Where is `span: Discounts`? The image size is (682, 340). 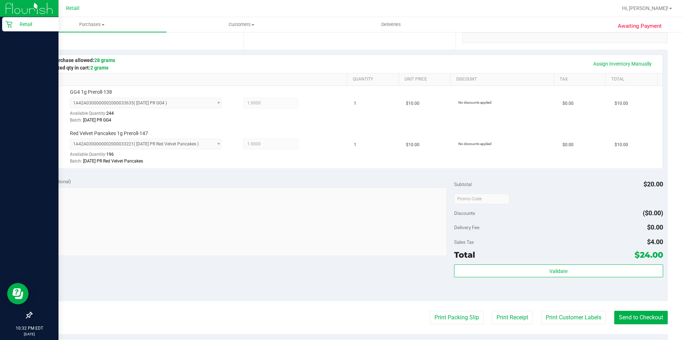
span: Discounts is located at coordinates (465, 213).